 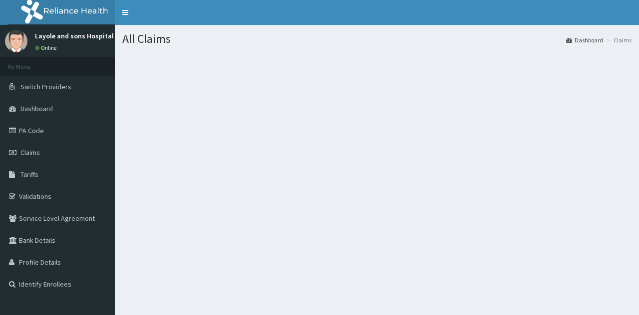 What do you see at coordinates (618, 40) in the screenshot?
I see `li: Claims` at bounding box center [618, 40].